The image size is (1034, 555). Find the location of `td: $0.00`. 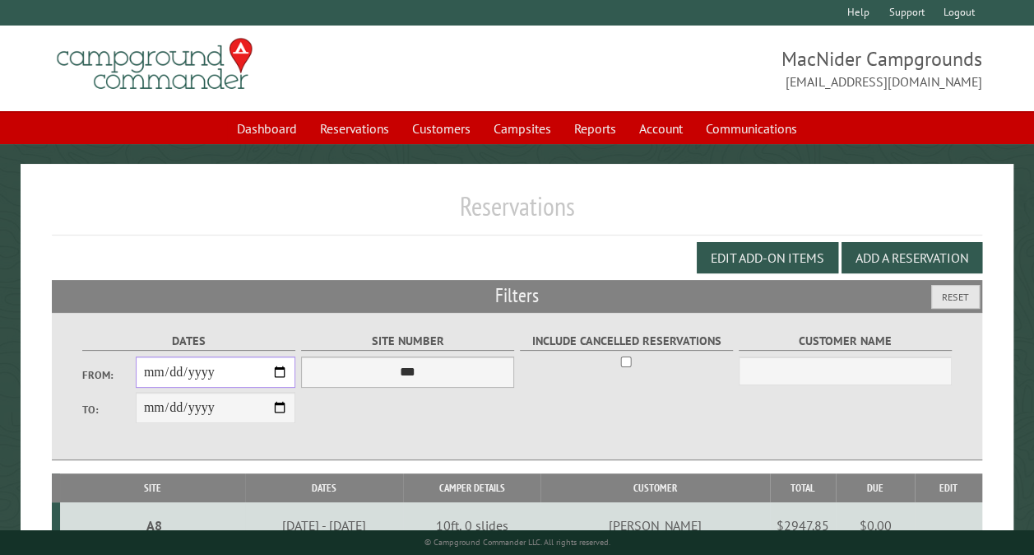

td: $0.00 is located at coordinates (876, 525).